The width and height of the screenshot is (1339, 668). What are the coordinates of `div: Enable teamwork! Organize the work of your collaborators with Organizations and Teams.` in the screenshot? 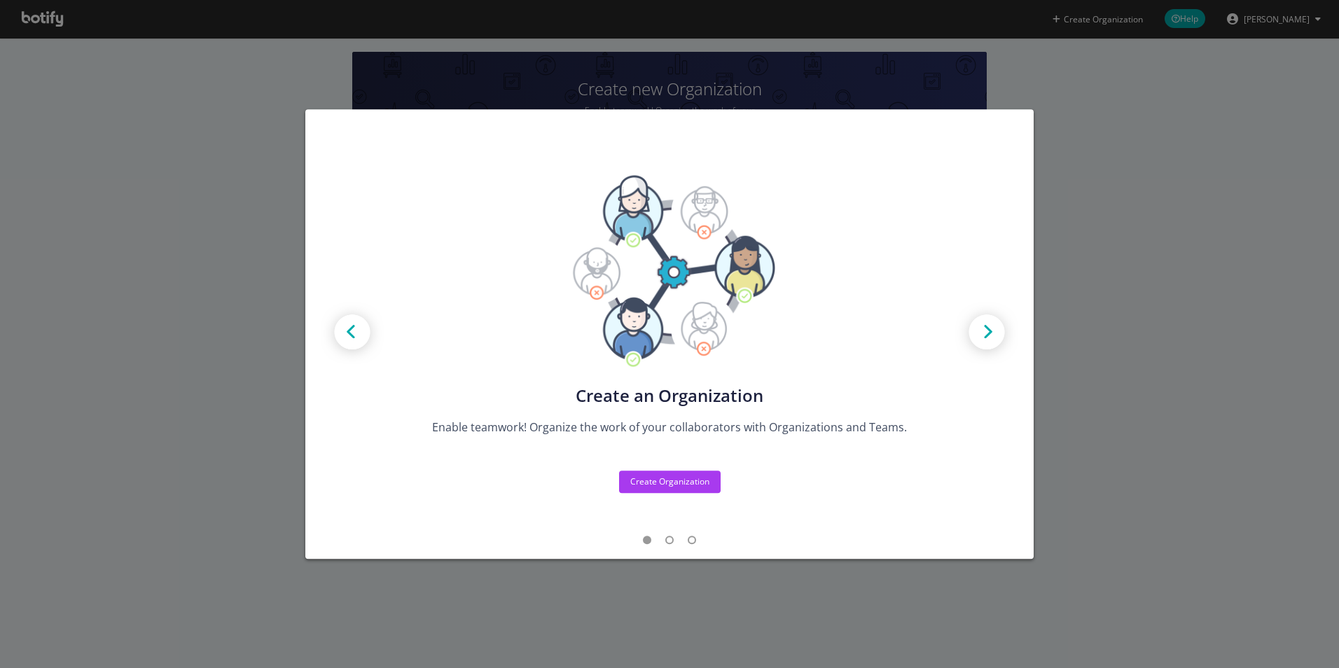 It's located at (669, 427).